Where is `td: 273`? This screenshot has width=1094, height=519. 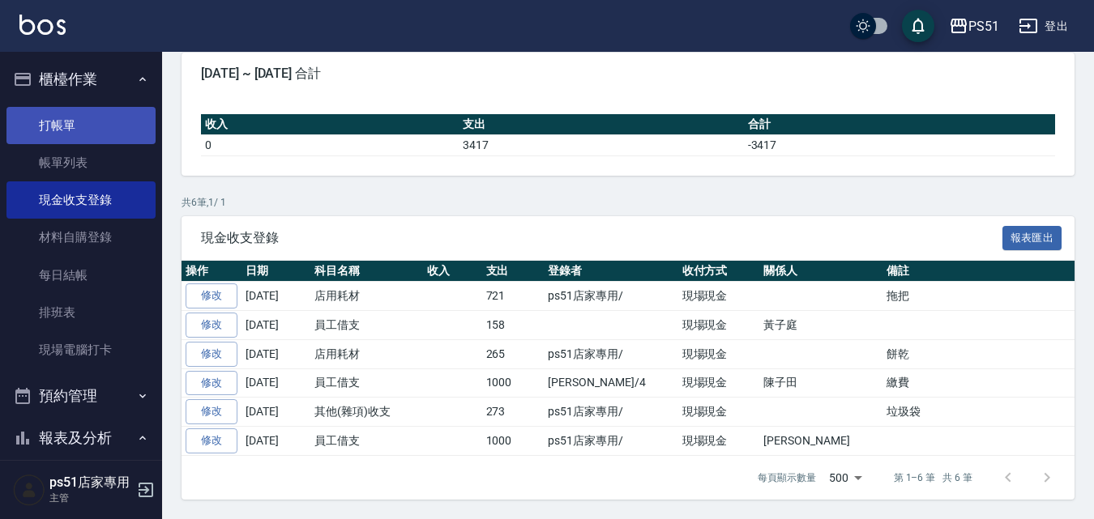 td: 273 is located at coordinates (513, 413).